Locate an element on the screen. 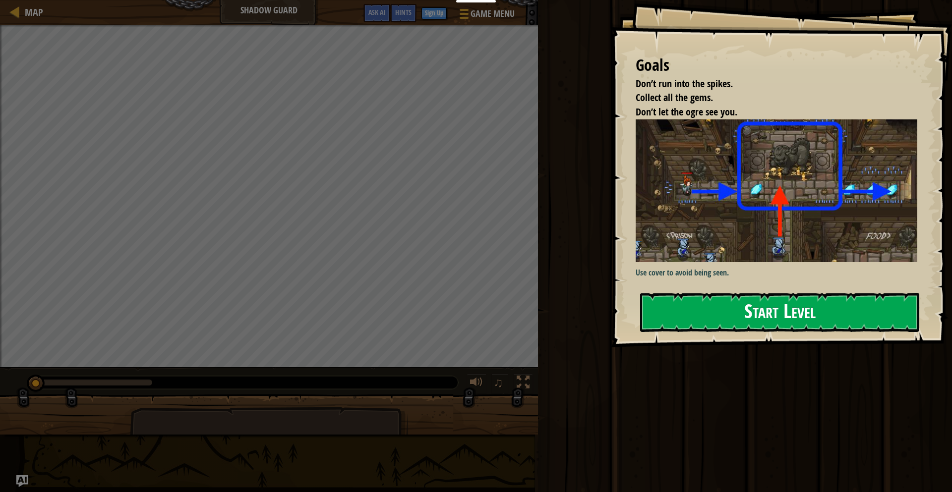  img: Shadow guard is located at coordinates (776, 191).